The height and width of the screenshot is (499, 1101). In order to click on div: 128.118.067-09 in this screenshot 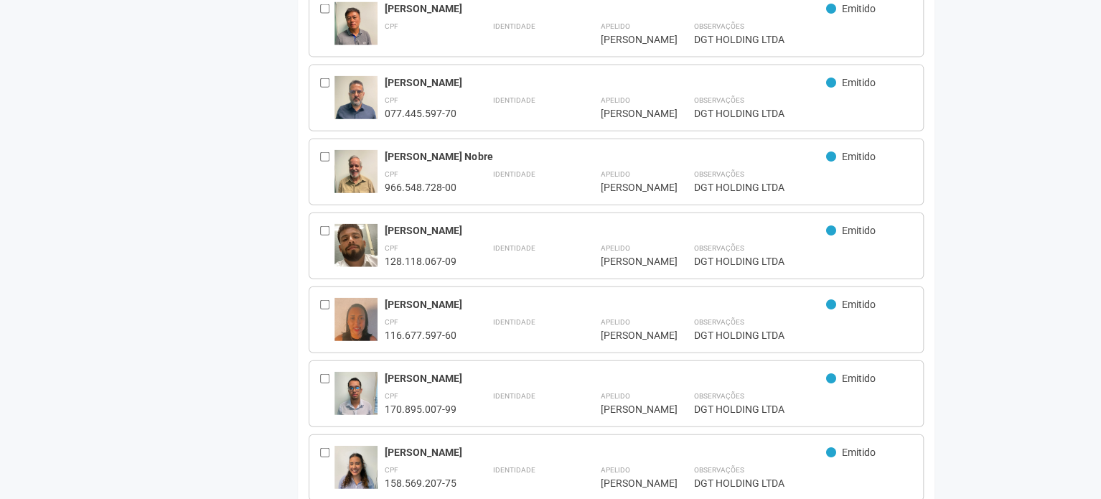, I will do `click(421, 261)`.